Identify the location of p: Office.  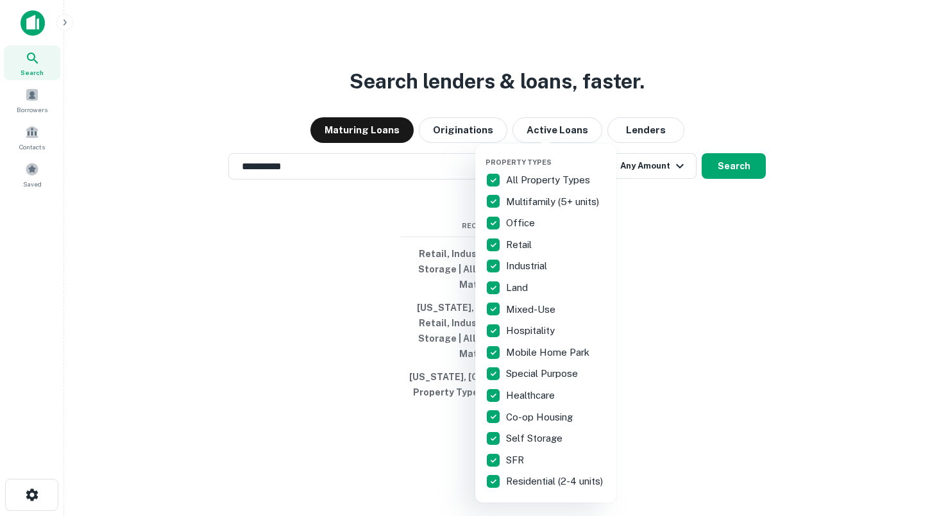
(522, 223).